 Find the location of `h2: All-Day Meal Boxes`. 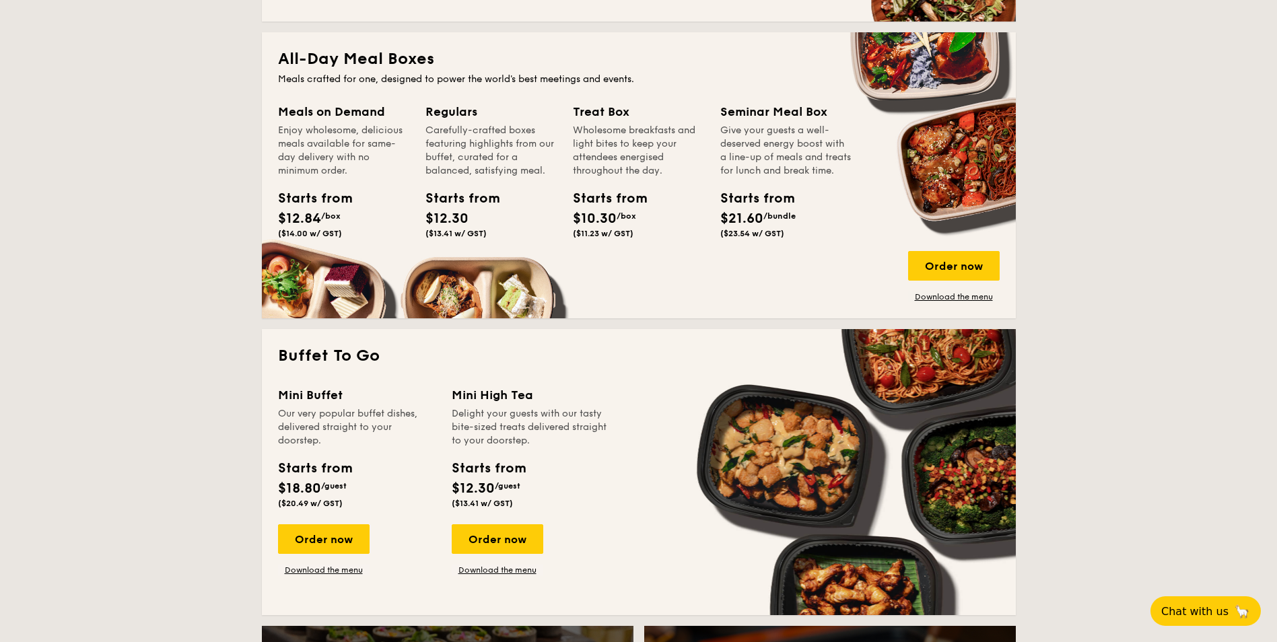

h2: All-Day Meal Boxes is located at coordinates (639, 59).